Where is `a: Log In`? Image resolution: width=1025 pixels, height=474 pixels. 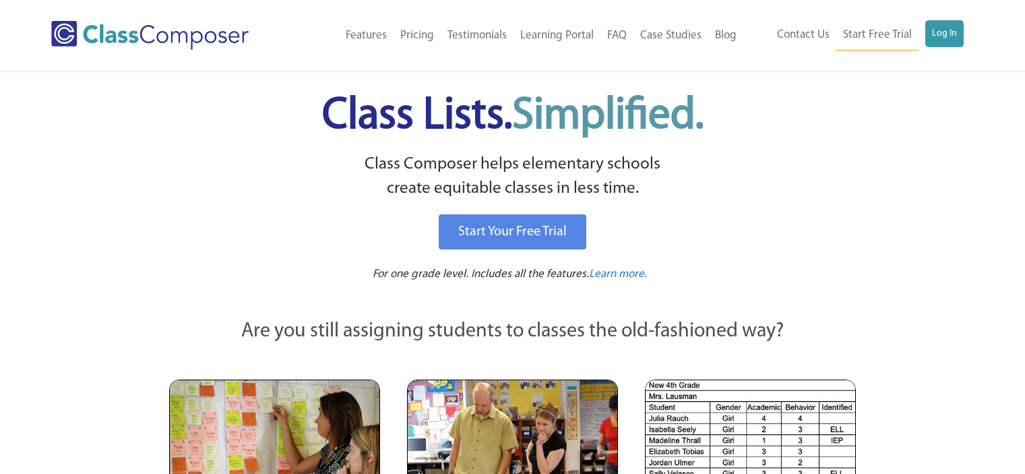
a: Log In is located at coordinates (944, 34).